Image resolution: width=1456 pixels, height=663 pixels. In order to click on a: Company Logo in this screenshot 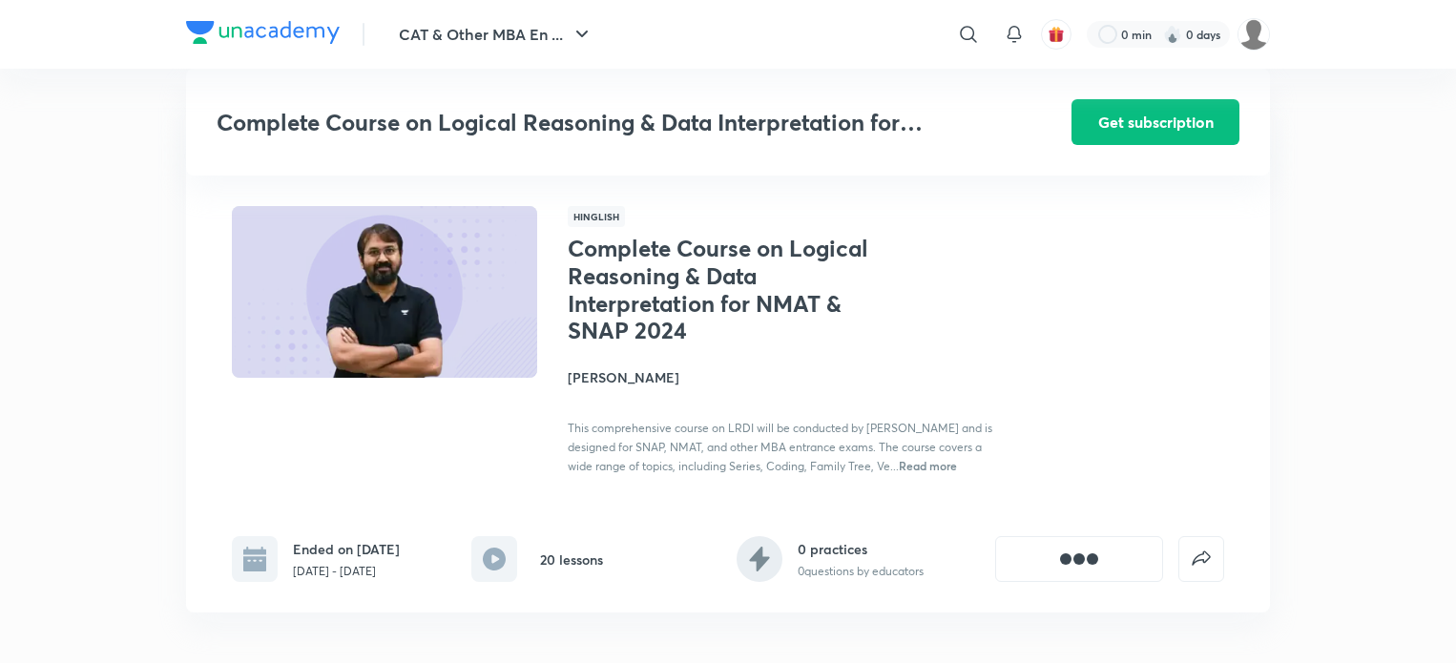, I will do `click(262, 34)`.